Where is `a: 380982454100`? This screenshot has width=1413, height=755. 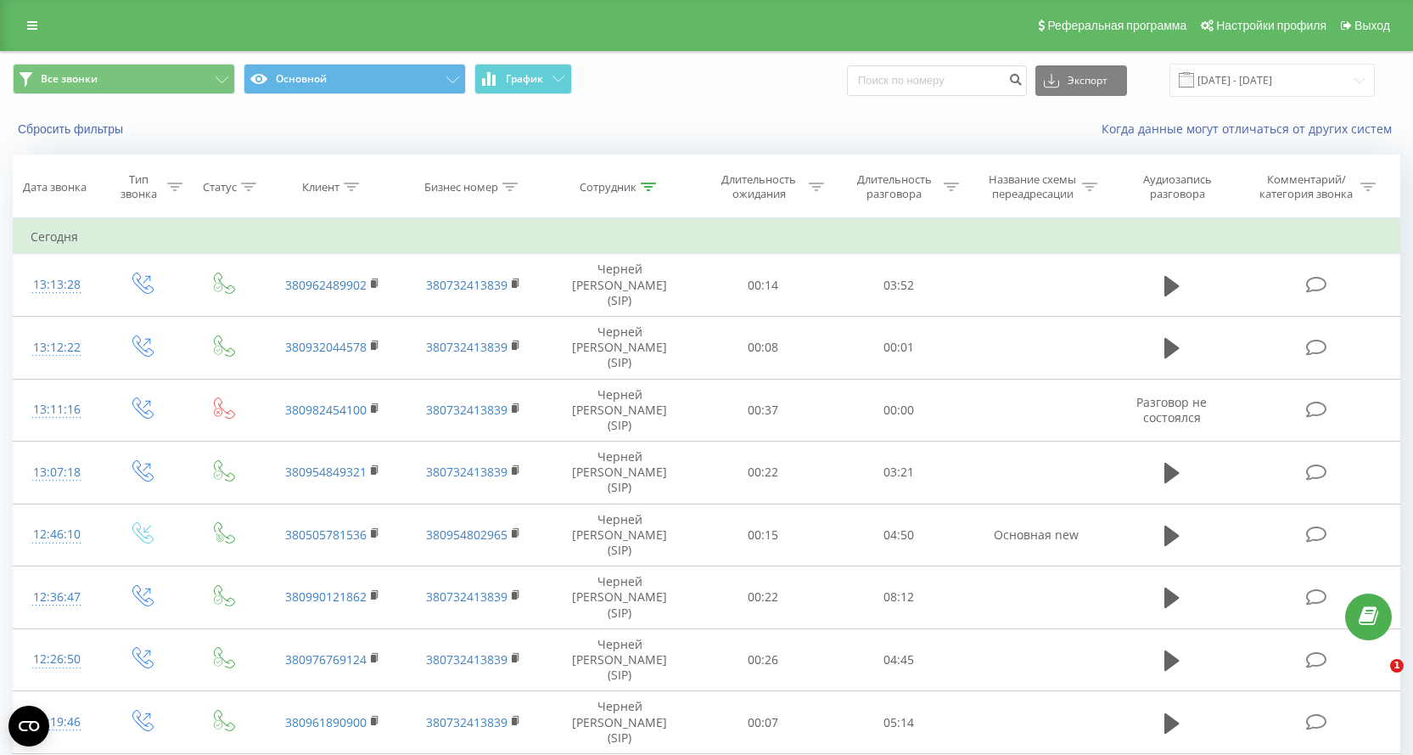
a: 380982454100 is located at coordinates (326, 409).